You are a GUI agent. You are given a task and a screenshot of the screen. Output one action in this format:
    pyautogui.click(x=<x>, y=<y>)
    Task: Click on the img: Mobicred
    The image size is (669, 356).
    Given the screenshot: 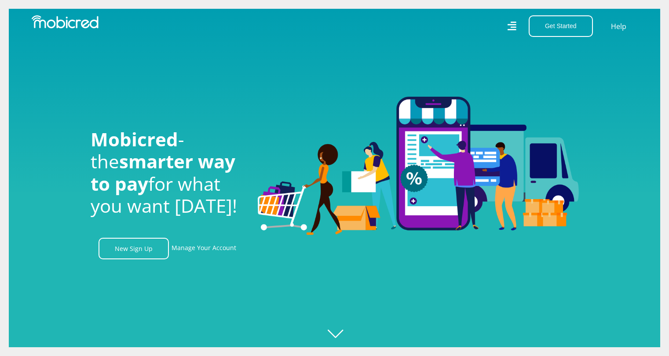 What is the action you would take?
    pyautogui.click(x=65, y=22)
    